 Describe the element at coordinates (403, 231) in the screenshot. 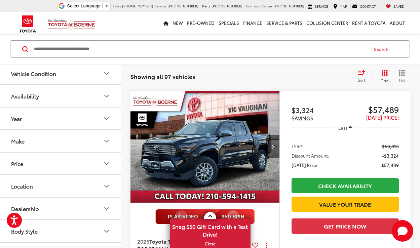

I see `svg: Start Chat` at that location.